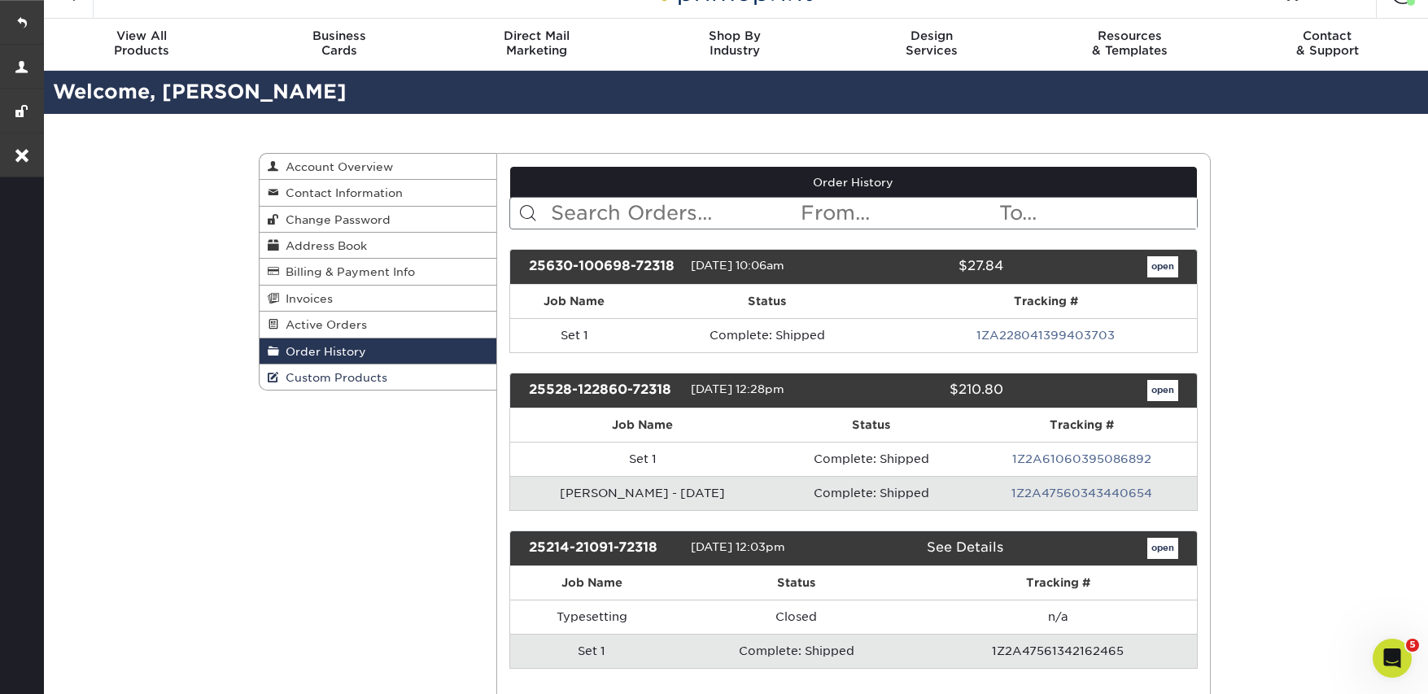  Describe the element at coordinates (536, 36) in the screenshot. I see `span: Direct Mail` at that location.